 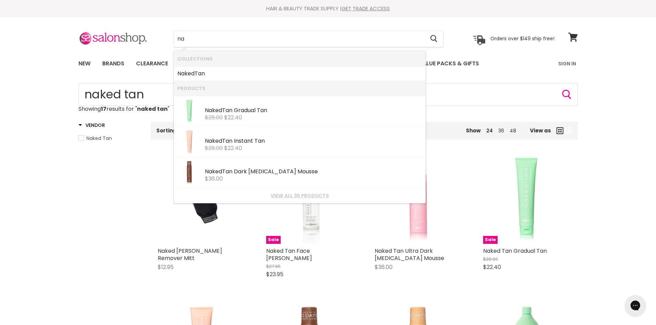 What do you see at coordinates (328, 64) in the screenshot?
I see `nav: Main` at bounding box center [328, 64].